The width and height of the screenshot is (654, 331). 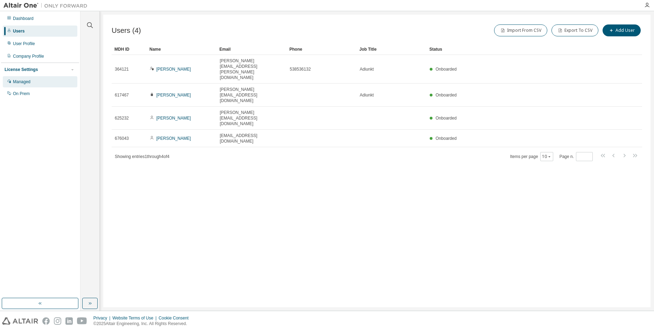 I want to click on span: 538536132, so click(x=300, y=69).